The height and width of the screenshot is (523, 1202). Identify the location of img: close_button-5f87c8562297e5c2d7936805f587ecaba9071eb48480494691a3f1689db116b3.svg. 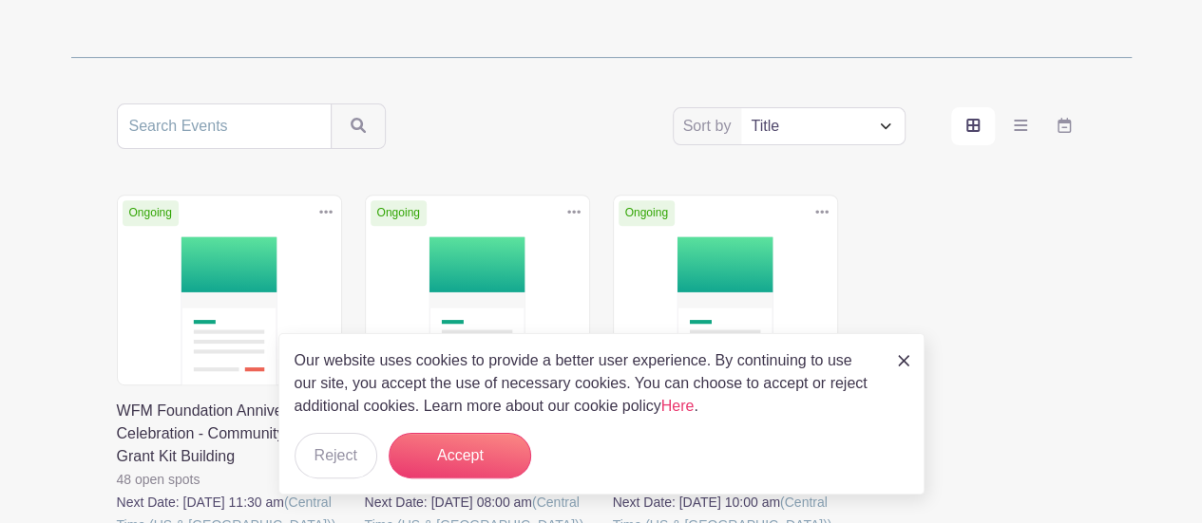
(903, 361).